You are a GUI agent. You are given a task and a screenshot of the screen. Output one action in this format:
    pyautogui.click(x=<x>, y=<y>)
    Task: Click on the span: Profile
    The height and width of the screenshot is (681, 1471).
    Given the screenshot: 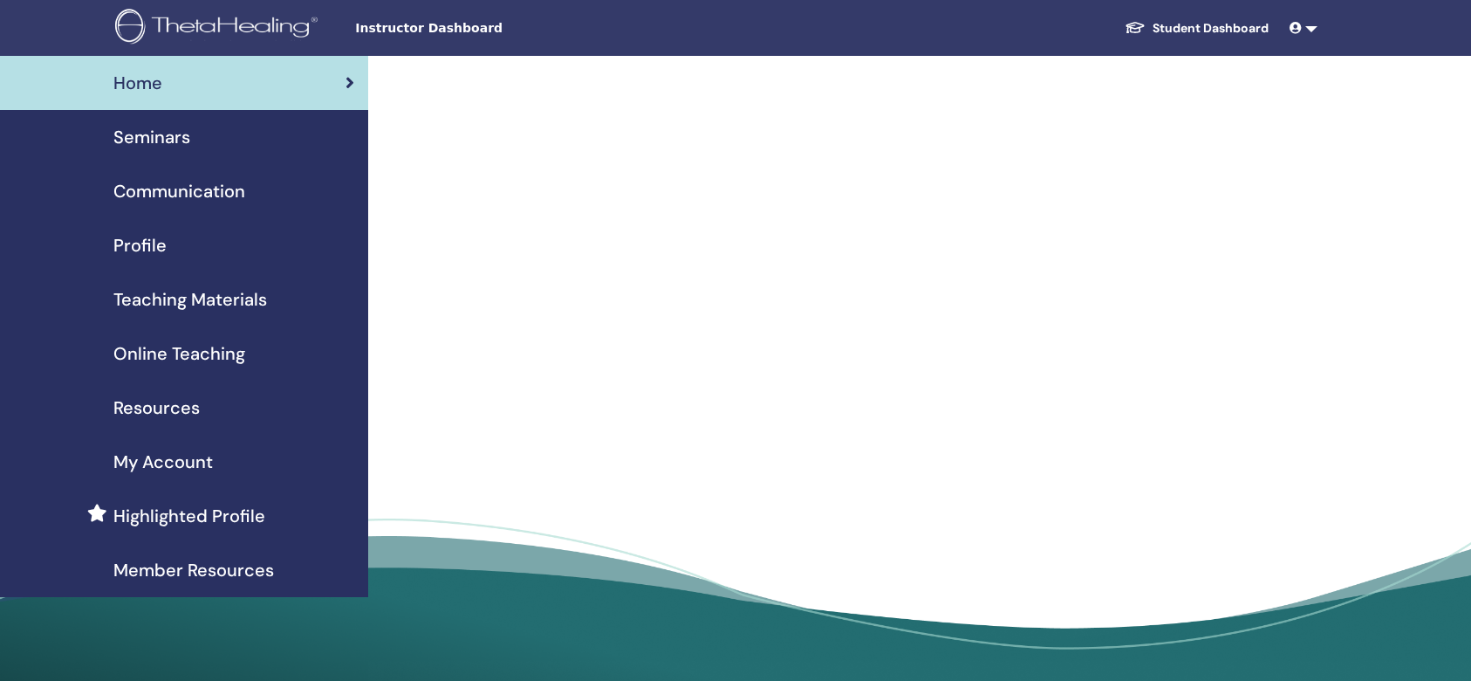 What is the action you would take?
    pyautogui.click(x=140, y=245)
    